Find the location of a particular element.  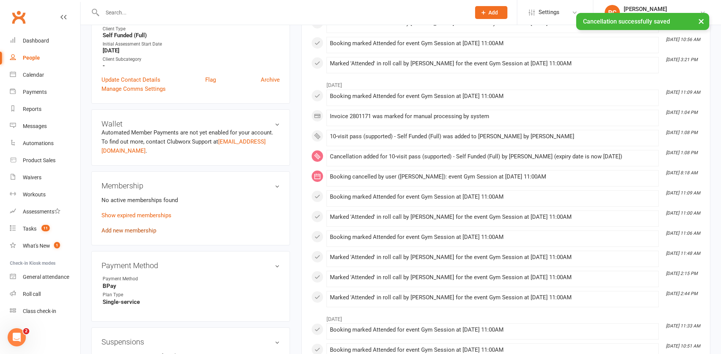

div: RC is located at coordinates (612, 13).